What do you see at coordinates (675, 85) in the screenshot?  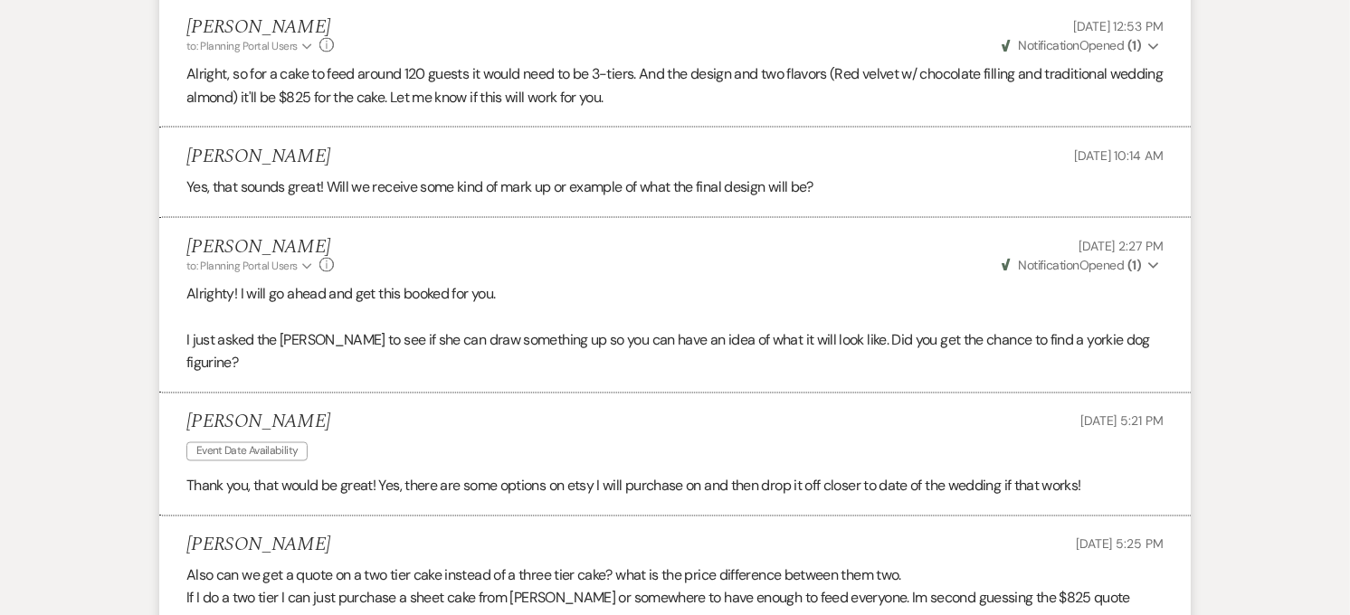 I see `p: Alright, so for a cake to feed around 120 guests it would need to be 3-tiers. And the design and ...` at bounding box center [675, 85].